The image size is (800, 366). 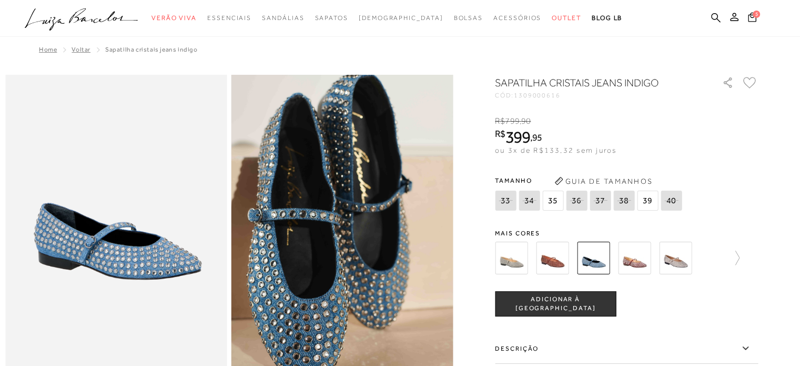 I want to click on span: 95, so click(x=537, y=137).